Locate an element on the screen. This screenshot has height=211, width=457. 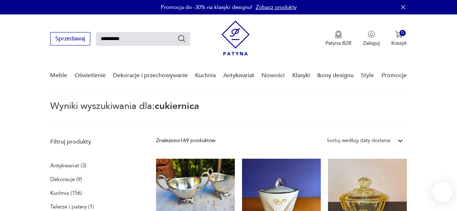
div: 0 is located at coordinates (403, 33).